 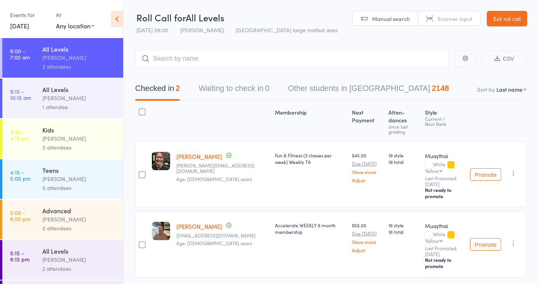 What do you see at coordinates (486, 89) in the screenshot?
I see `label: Sort by` at bounding box center [486, 89].